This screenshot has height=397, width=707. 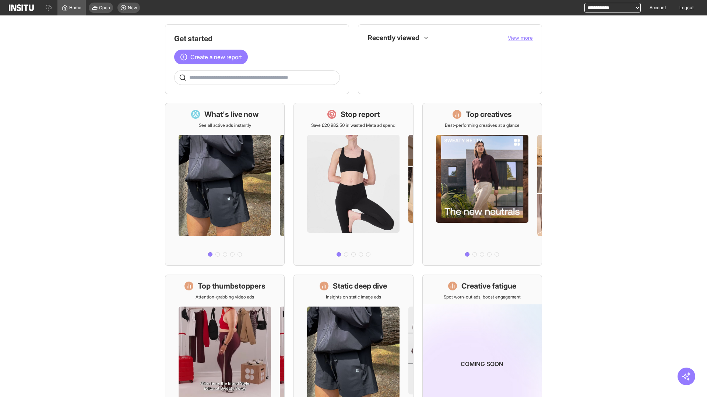 What do you see at coordinates (225, 297) in the screenshot?
I see `p: Attention-grabbing video ads` at bounding box center [225, 297].